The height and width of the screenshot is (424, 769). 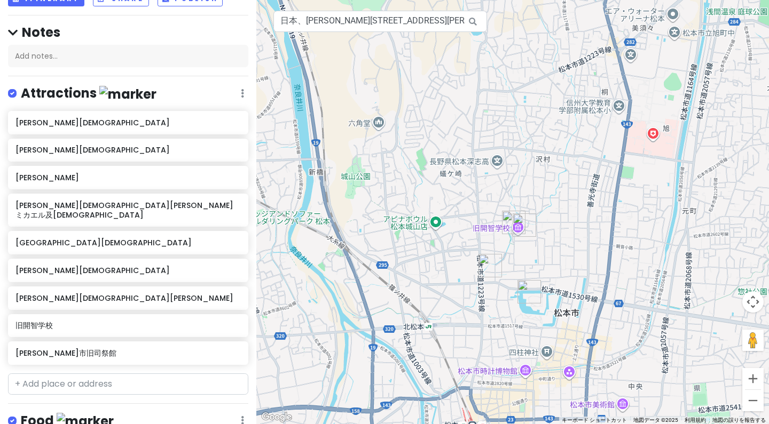 I want to click on button: 地図のカメラ コントロール, so click(x=753, y=302).